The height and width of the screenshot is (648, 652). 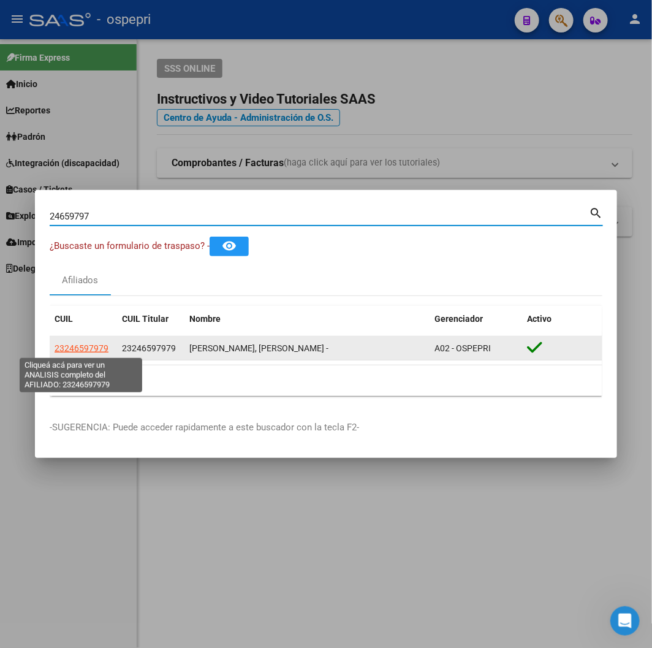 What do you see at coordinates (326, 427) in the screenshot?
I see `p: -SUGERENCIA: Puede acceder rapidamente a este buscador con la tecla F2-` at bounding box center [326, 427].